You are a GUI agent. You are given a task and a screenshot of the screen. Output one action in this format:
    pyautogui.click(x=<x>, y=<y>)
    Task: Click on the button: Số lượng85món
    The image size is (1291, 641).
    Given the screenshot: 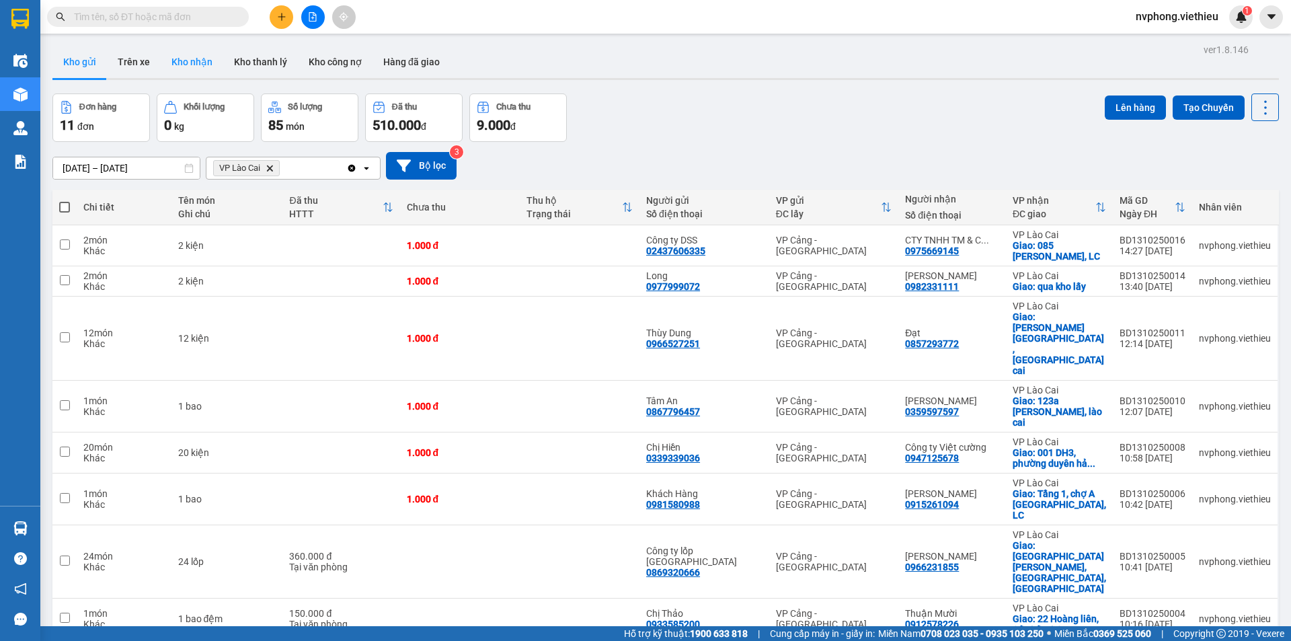 What is the action you would take?
    pyautogui.click(x=309, y=118)
    